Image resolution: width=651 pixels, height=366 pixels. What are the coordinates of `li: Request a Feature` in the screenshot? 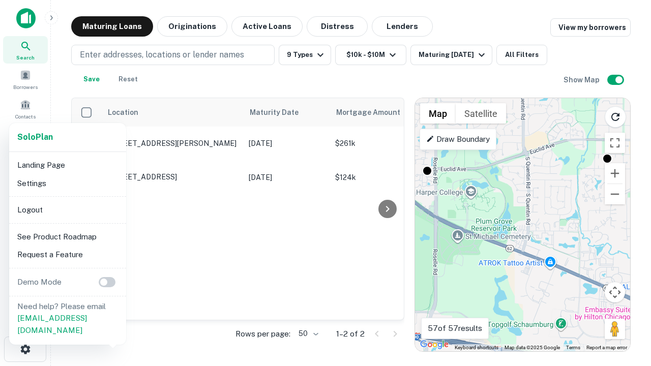 It's located at (68, 255).